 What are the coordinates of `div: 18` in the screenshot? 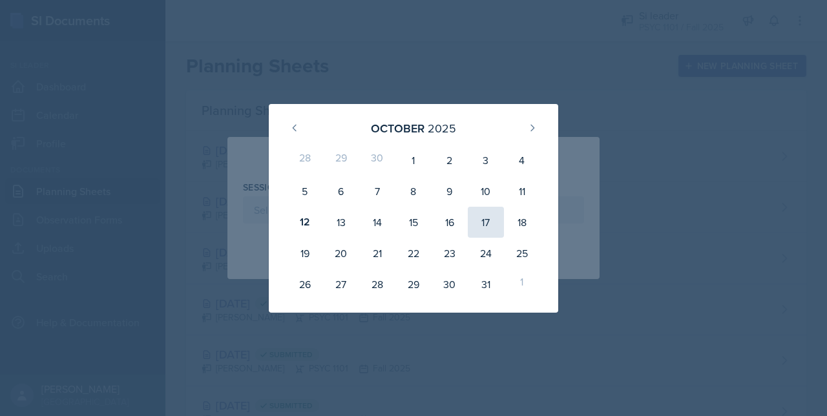 It's located at (522, 222).